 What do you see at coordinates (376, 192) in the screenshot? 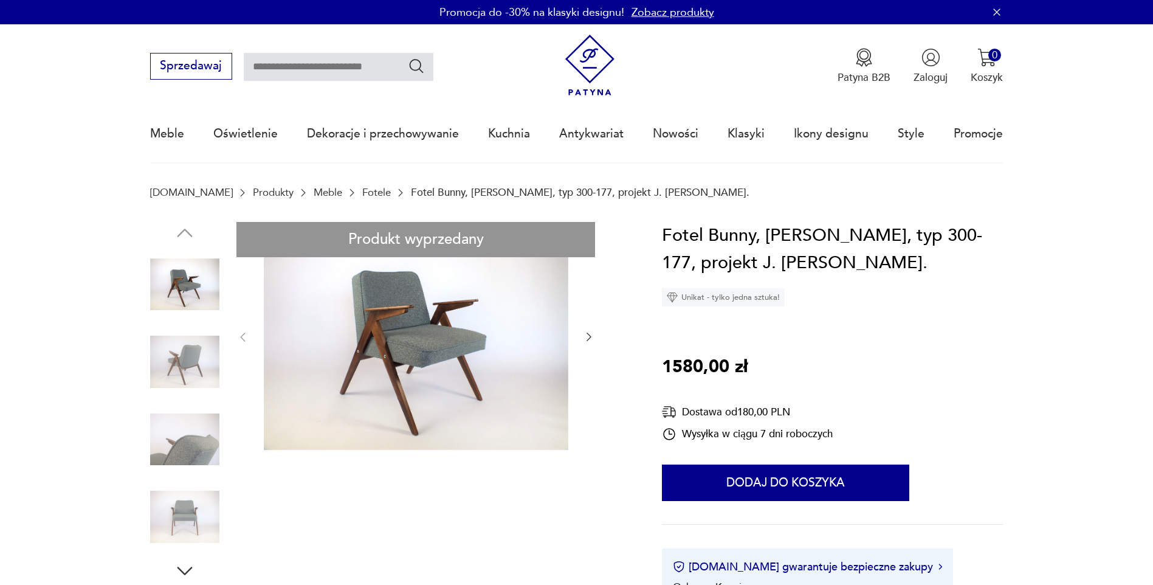
I see `a: Fotele` at bounding box center [376, 192].